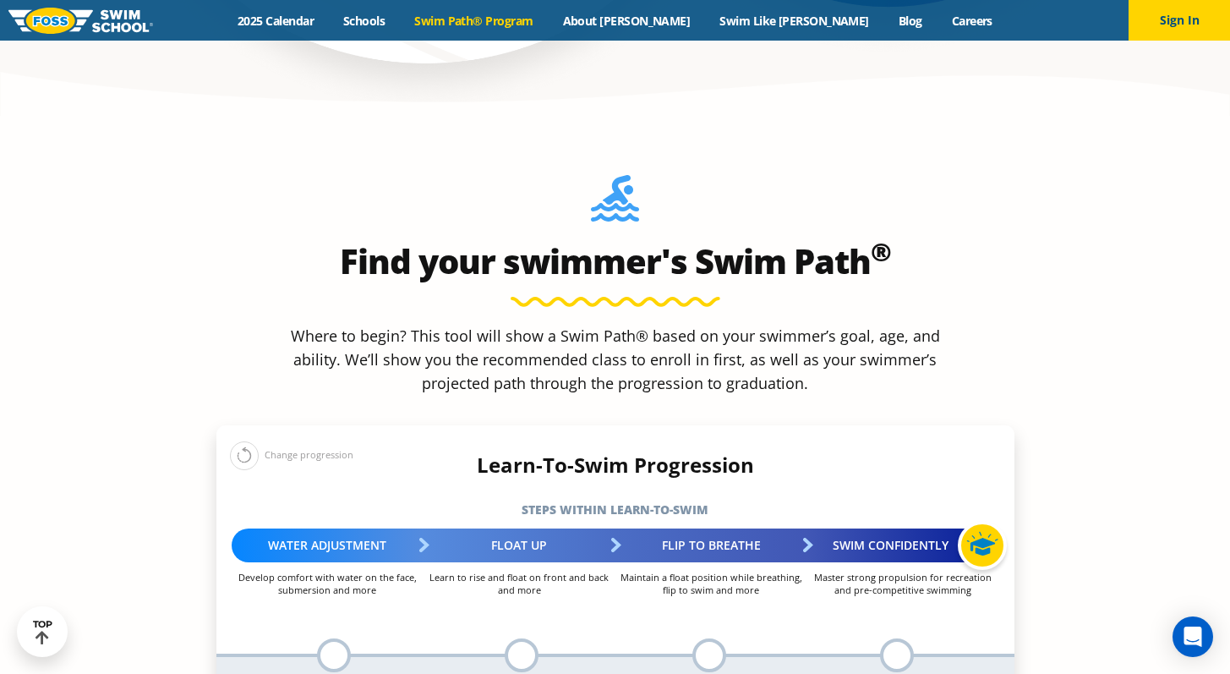  I want to click on div: Open Intercom Messenger, so click(1193, 637).